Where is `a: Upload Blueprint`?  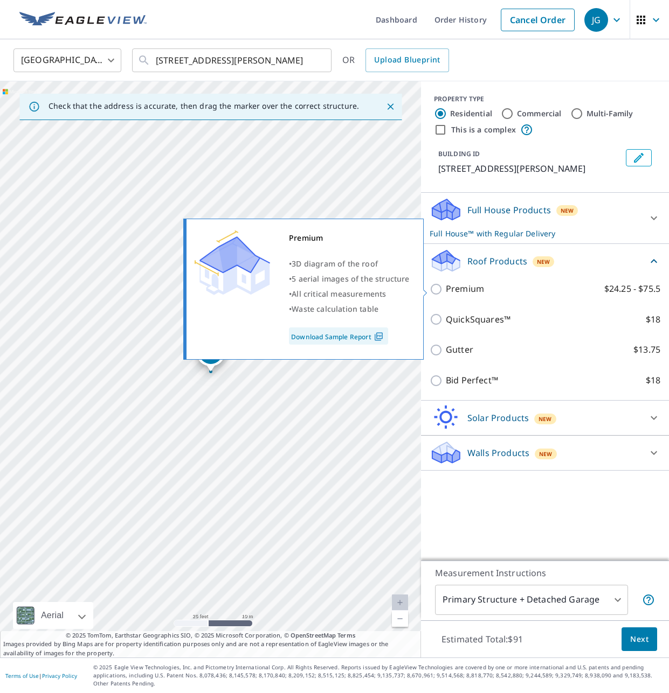 a: Upload Blueprint is located at coordinates (407, 60).